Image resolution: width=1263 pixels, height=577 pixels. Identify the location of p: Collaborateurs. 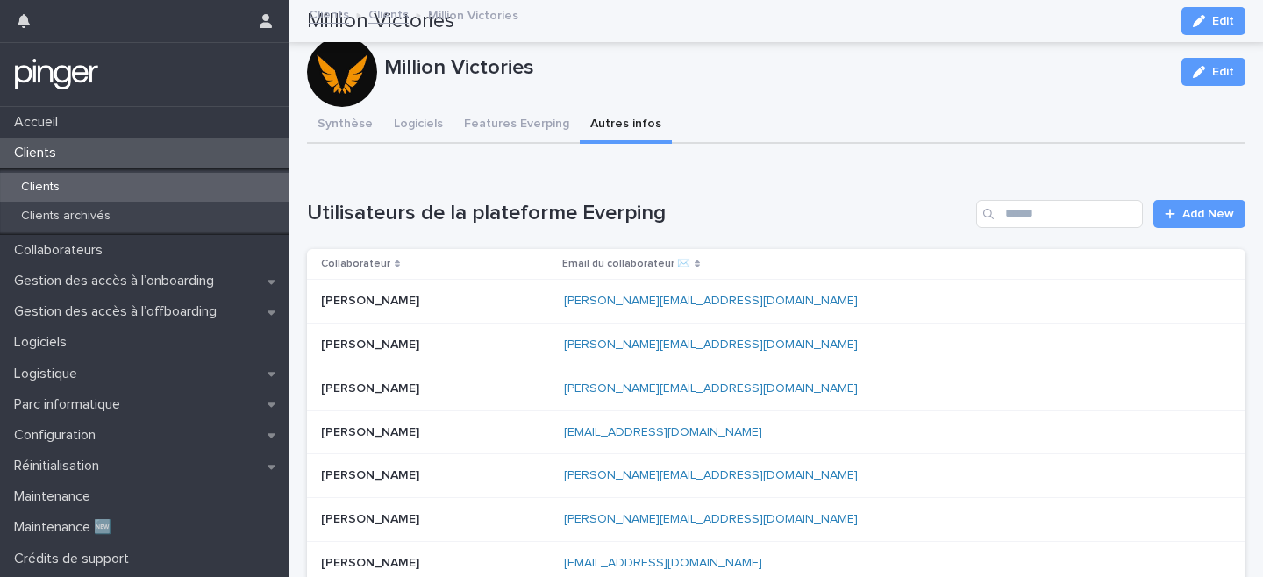
(61, 250).